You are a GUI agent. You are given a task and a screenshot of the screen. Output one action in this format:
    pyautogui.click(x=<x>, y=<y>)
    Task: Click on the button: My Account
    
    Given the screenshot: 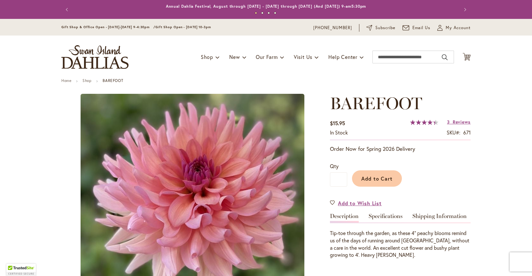 What is the action you would take?
    pyautogui.click(x=454, y=28)
    